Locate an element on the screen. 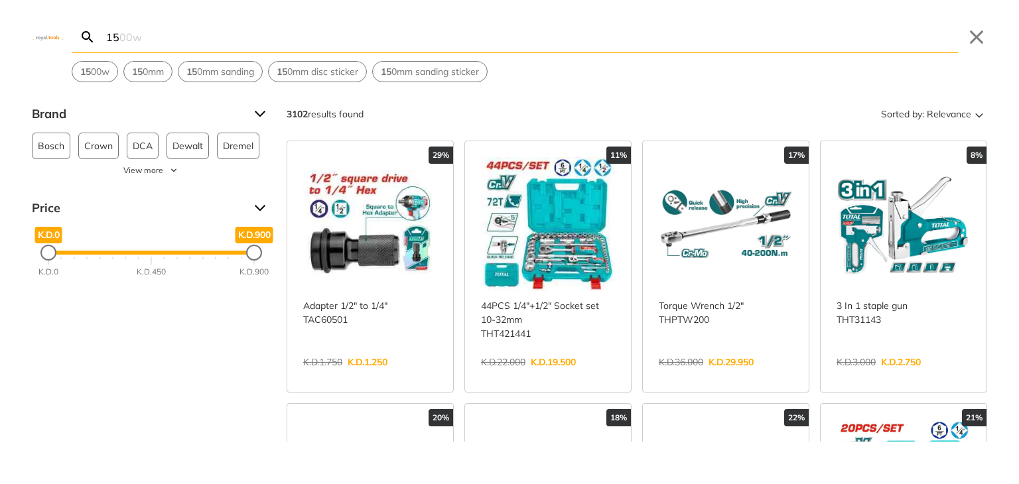 Image resolution: width=1019 pixels, height=484 pixels. button: Crown is located at coordinates (98, 146).